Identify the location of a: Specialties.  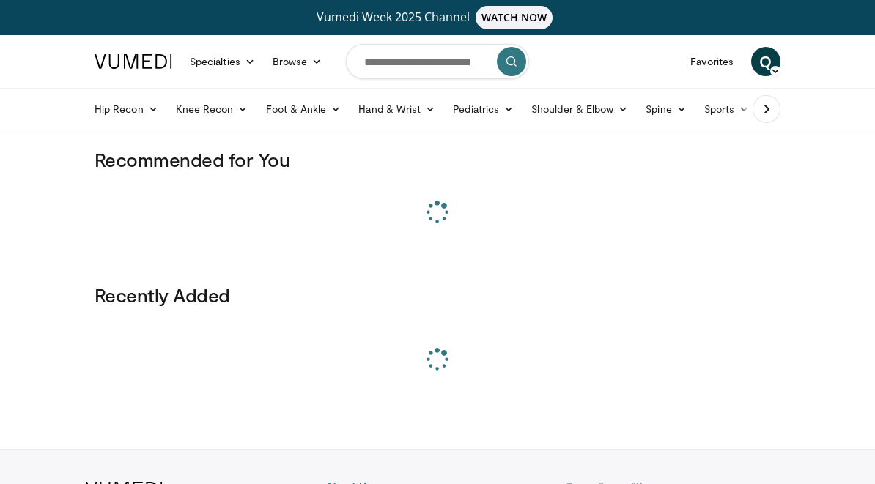
(222, 62).